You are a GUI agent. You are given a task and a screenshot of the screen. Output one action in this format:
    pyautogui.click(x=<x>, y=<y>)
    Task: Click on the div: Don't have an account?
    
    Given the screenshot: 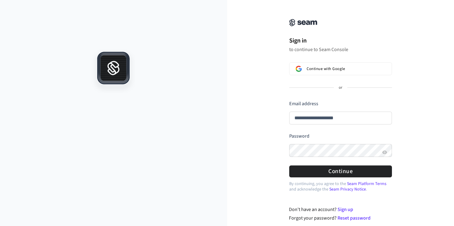 What is the action you would take?
    pyautogui.click(x=340, y=209)
    